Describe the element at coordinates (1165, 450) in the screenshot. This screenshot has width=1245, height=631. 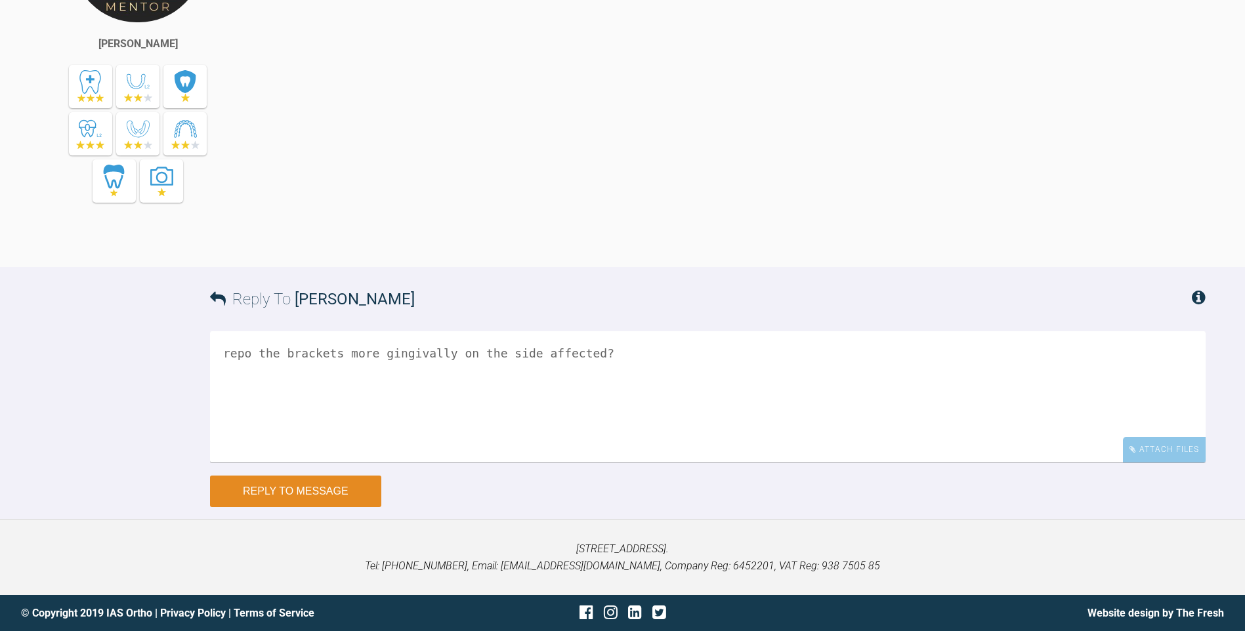
I see `div: Attach Files` at that location.